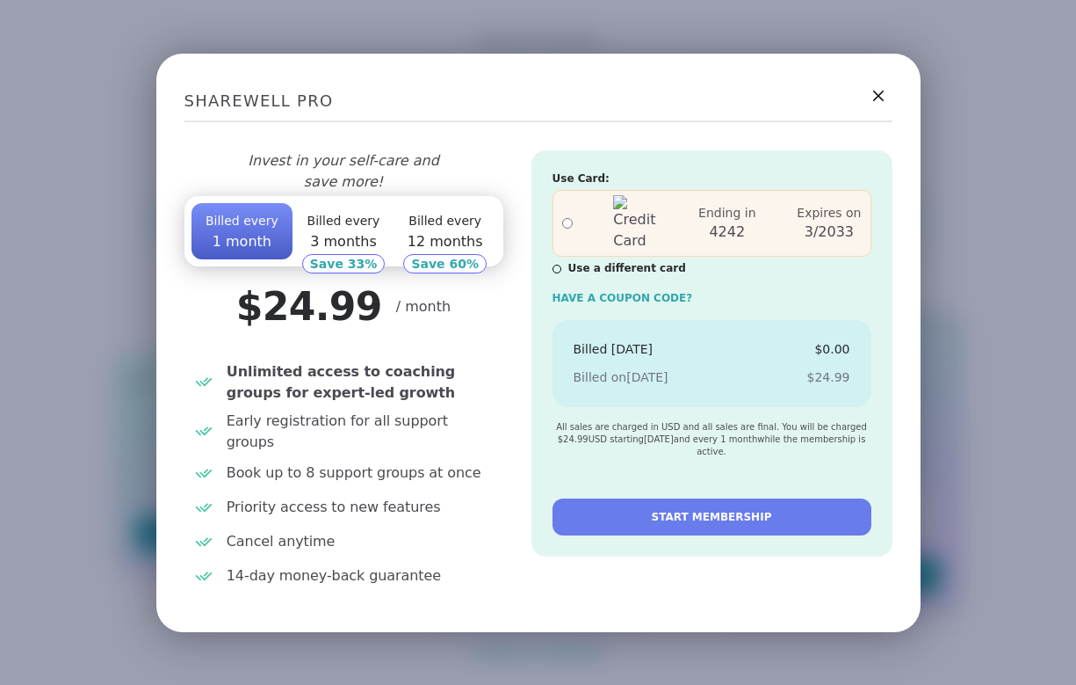 This screenshot has width=1076, height=685. What do you see at coordinates (712, 517) in the screenshot?
I see `span: START MEMBERSHIP` at bounding box center [712, 517].